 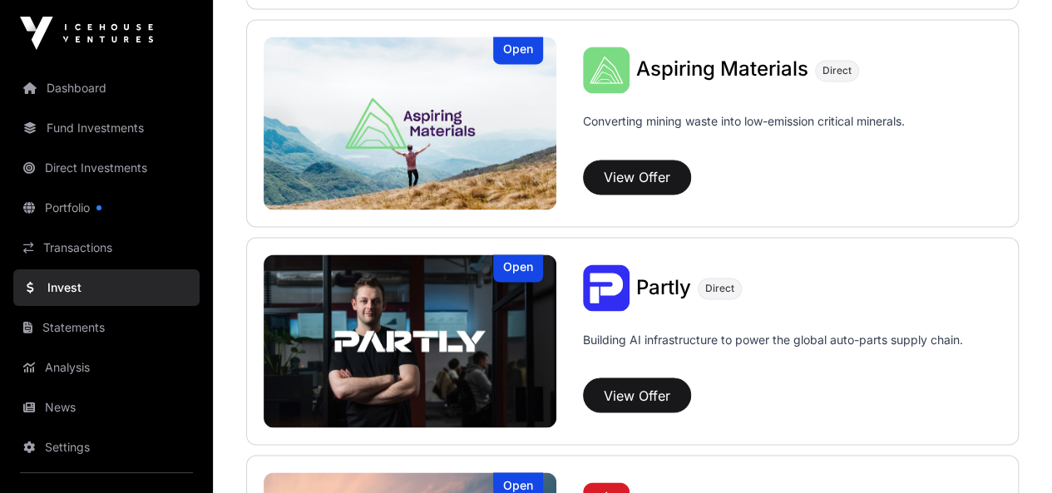 What do you see at coordinates (1010, 453) in the screenshot?
I see `div: Chat Widget` at bounding box center [1010, 453].